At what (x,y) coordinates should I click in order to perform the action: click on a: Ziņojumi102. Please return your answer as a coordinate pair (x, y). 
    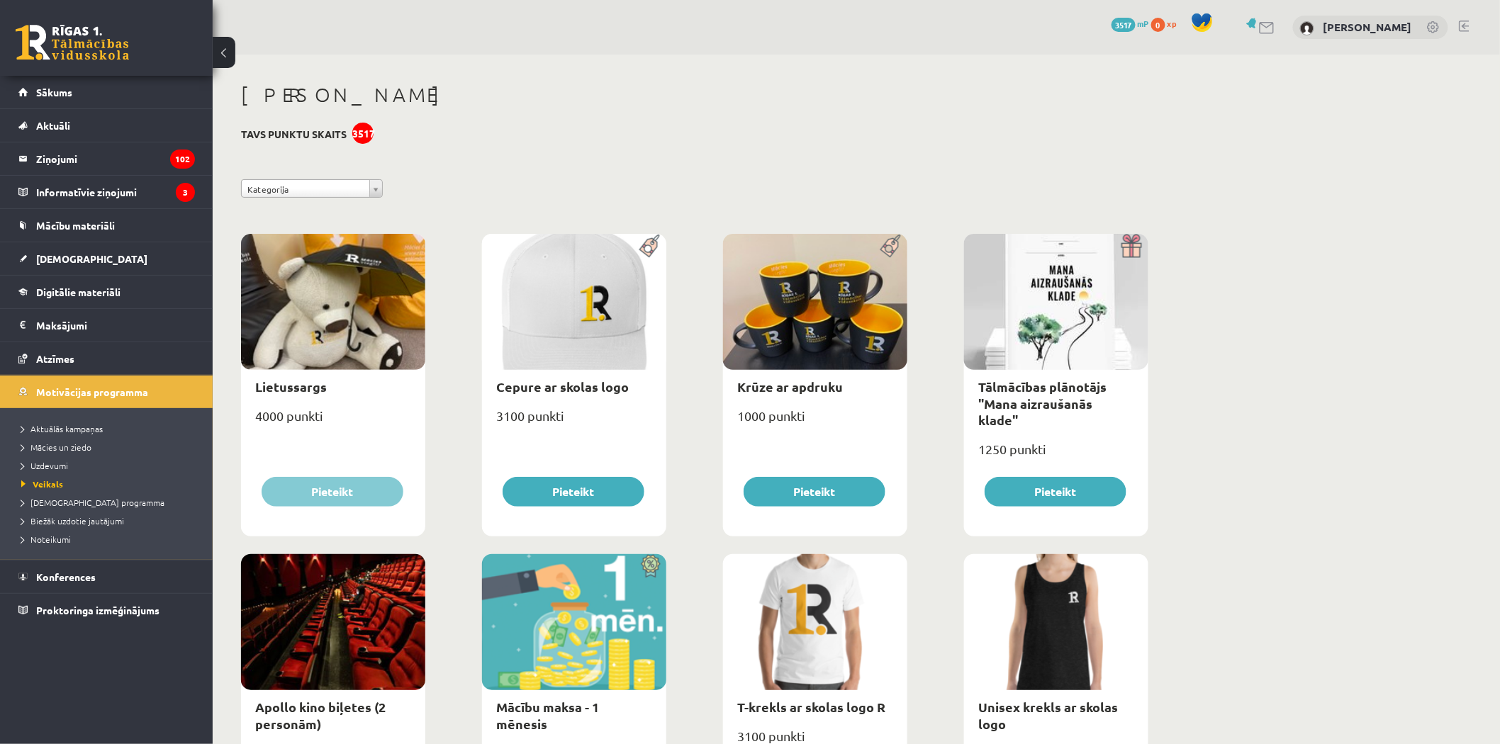
    Looking at the image, I should click on (106, 159).